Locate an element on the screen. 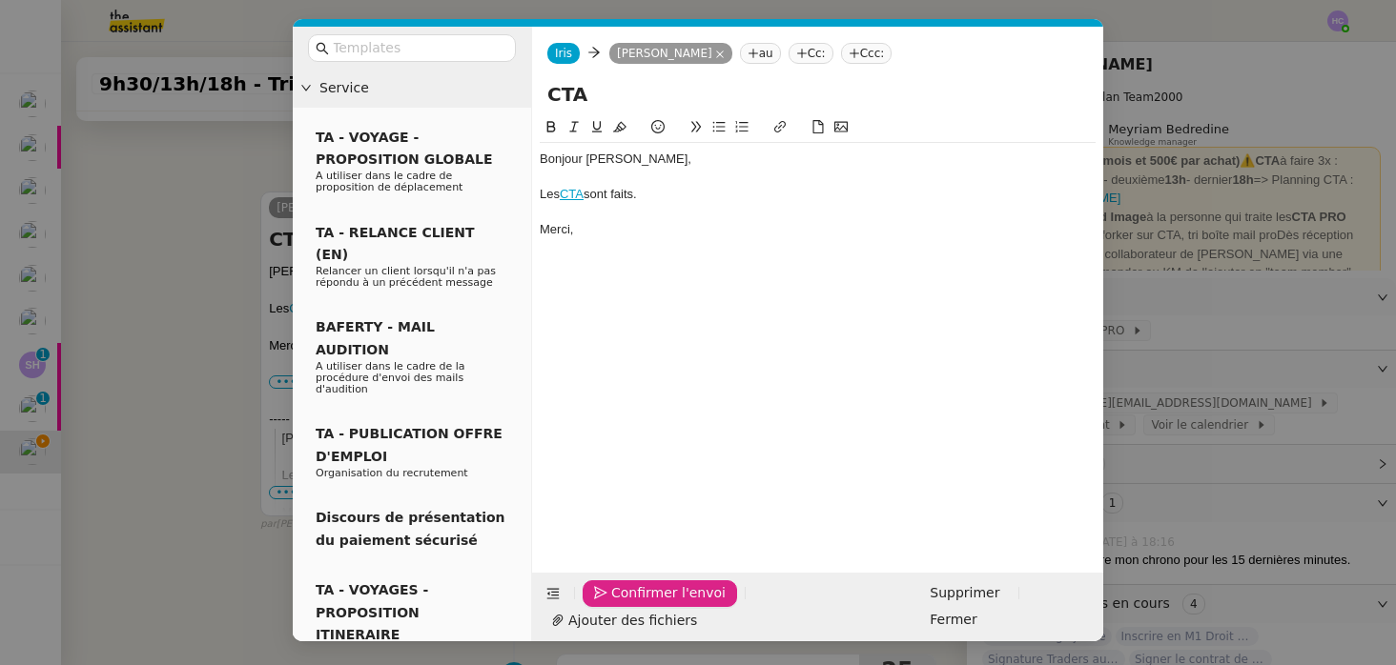 The height and width of the screenshot is (665, 1396). span: Fermer is located at coordinates (952, 620).